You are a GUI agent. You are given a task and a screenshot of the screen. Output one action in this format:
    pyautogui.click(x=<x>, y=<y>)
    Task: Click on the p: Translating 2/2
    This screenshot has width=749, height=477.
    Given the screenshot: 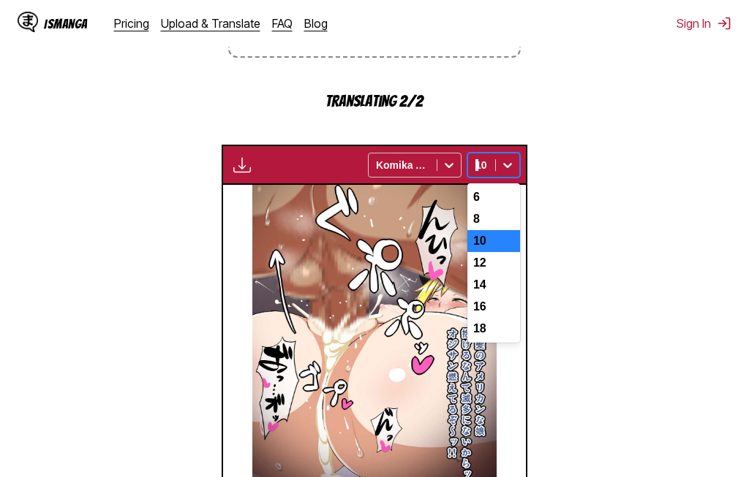 What is the action you would take?
    pyautogui.click(x=374, y=101)
    